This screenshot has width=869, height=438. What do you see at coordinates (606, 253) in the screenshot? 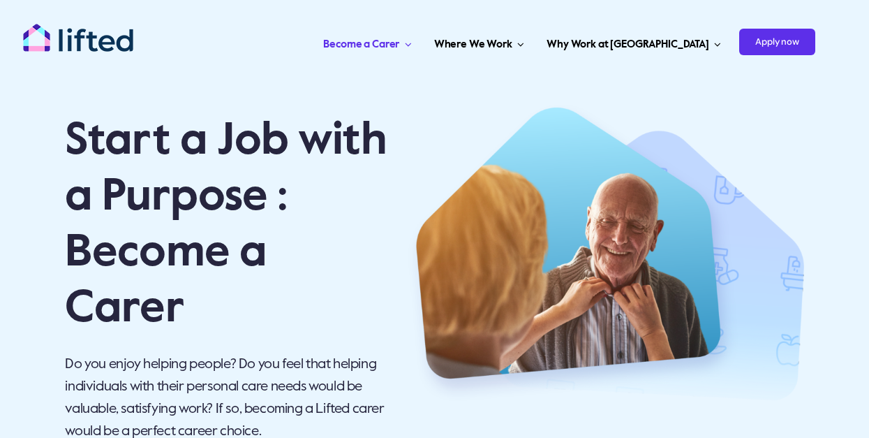
I see `img: Hero 1` at bounding box center [606, 253].